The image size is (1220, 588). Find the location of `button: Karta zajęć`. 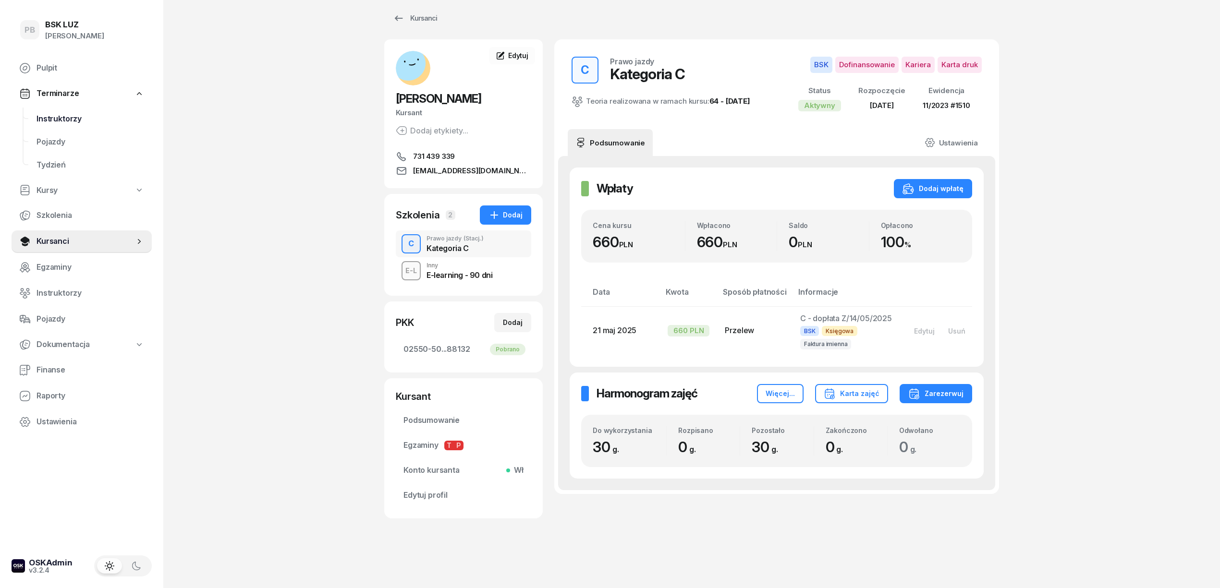

button: Karta zajęć is located at coordinates (851, 394).